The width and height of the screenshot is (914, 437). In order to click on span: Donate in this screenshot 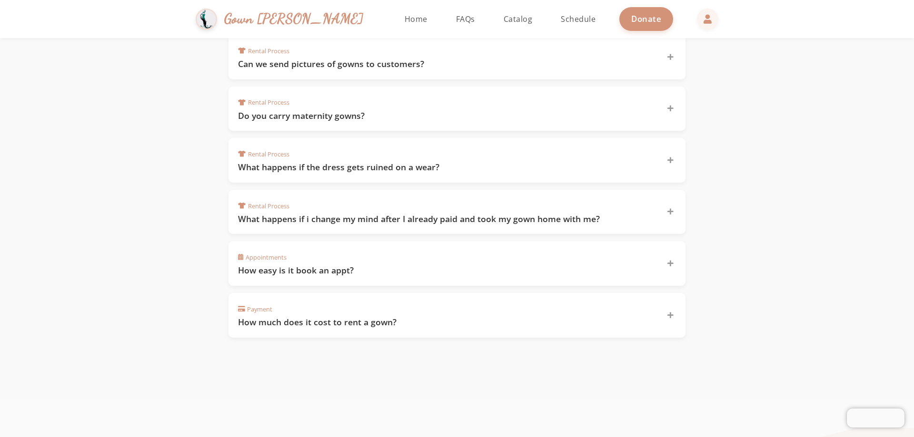, I will do `click(646, 19)`.